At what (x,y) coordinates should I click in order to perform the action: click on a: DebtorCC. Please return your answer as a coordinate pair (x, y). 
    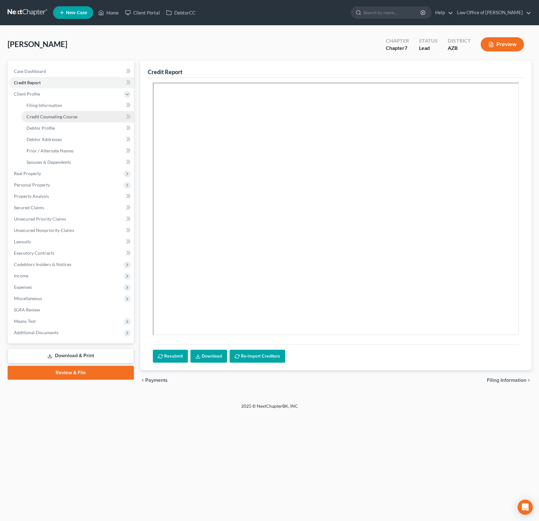
    Looking at the image, I should click on (181, 13).